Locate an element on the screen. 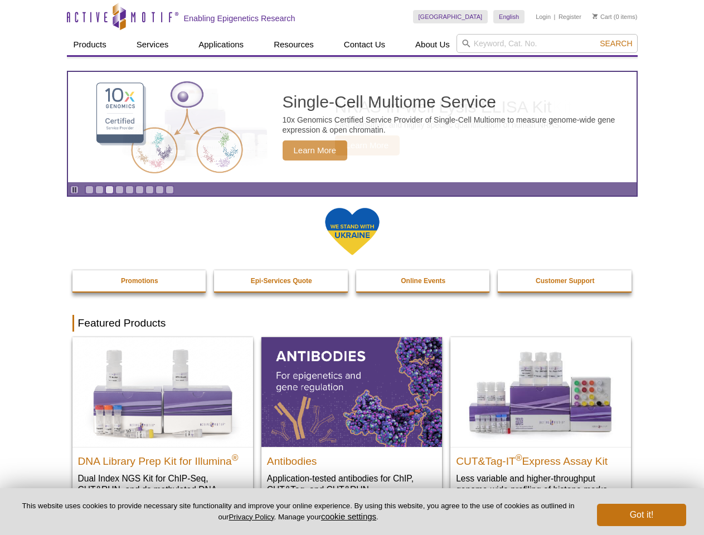 This screenshot has height=535, width=704. strong: Customer Support is located at coordinates (565, 281).